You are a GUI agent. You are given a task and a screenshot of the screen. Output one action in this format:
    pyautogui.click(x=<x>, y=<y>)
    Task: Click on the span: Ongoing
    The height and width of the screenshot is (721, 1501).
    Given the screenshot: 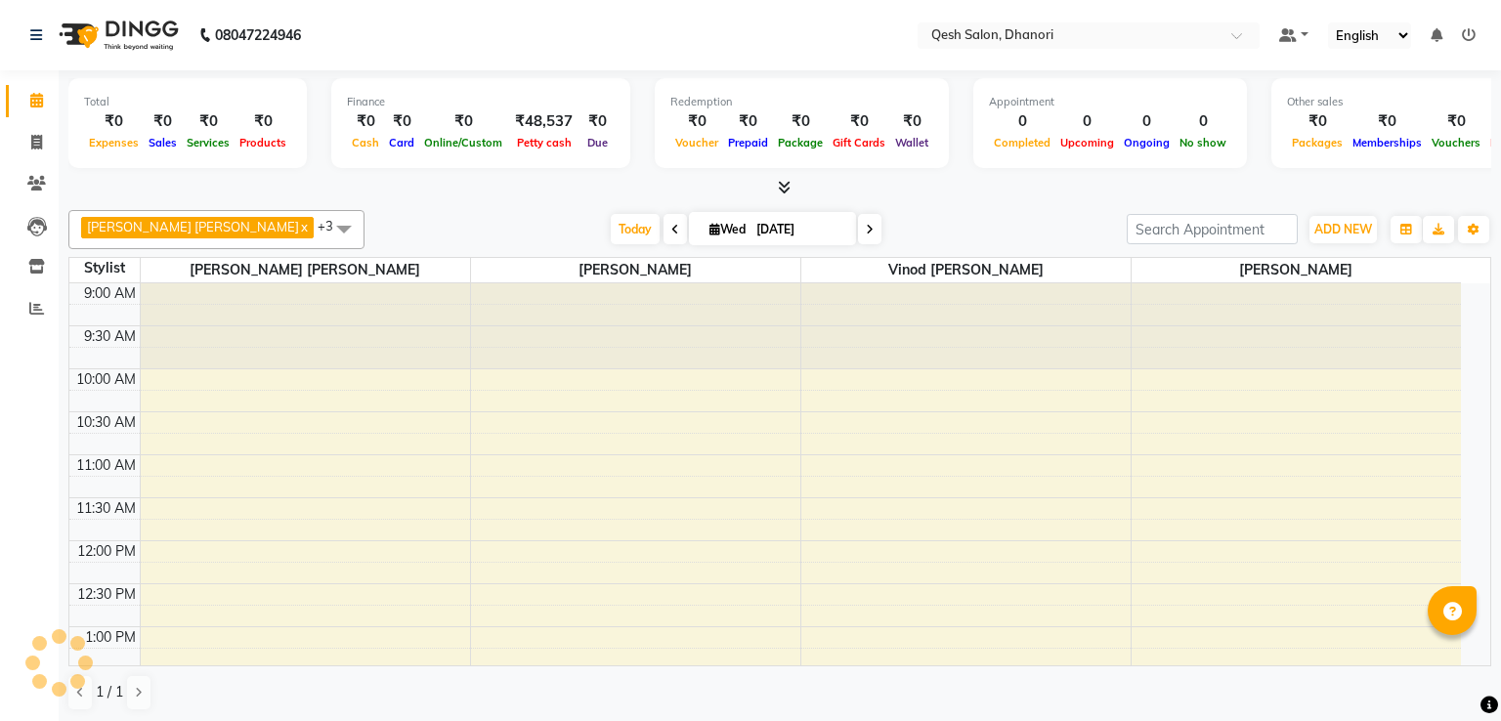 What is the action you would take?
    pyautogui.click(x=1146, y=143)
    